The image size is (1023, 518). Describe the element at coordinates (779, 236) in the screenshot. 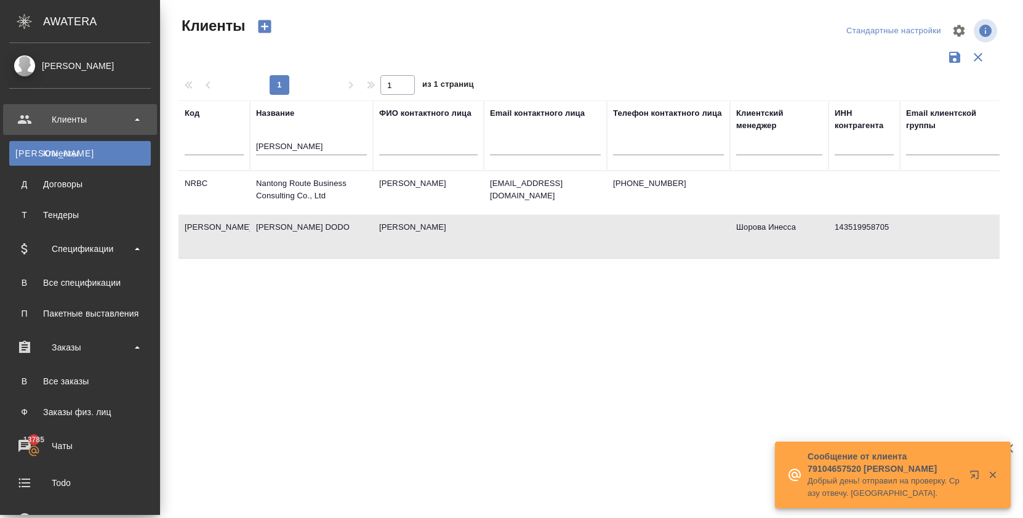

I see `td: Шорова Инесса` at that location.